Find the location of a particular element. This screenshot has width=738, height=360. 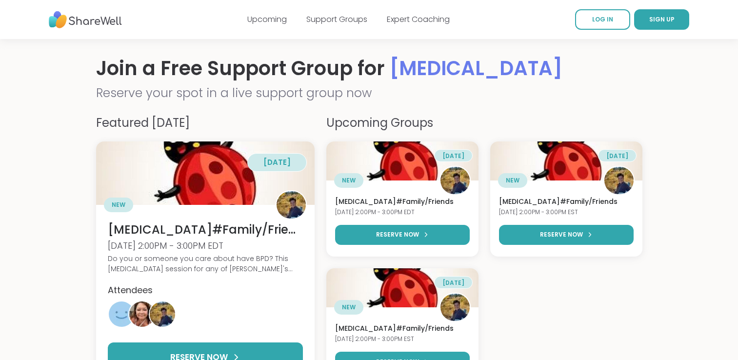

span: SIGN UP is located at coordinates (661, 19).